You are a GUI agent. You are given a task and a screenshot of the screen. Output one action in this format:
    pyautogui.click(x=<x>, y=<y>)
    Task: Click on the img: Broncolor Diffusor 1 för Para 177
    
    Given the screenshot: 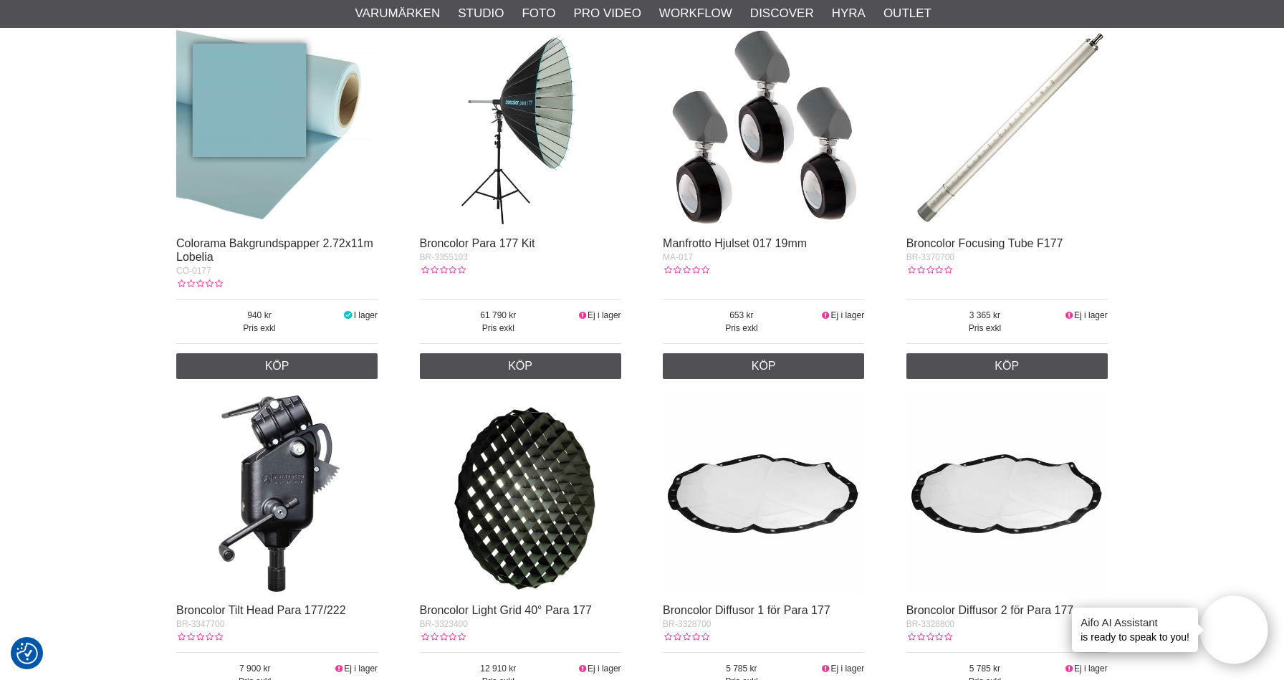 What is the action you would take?
    pyautogui.click(x=763, y=494)
    